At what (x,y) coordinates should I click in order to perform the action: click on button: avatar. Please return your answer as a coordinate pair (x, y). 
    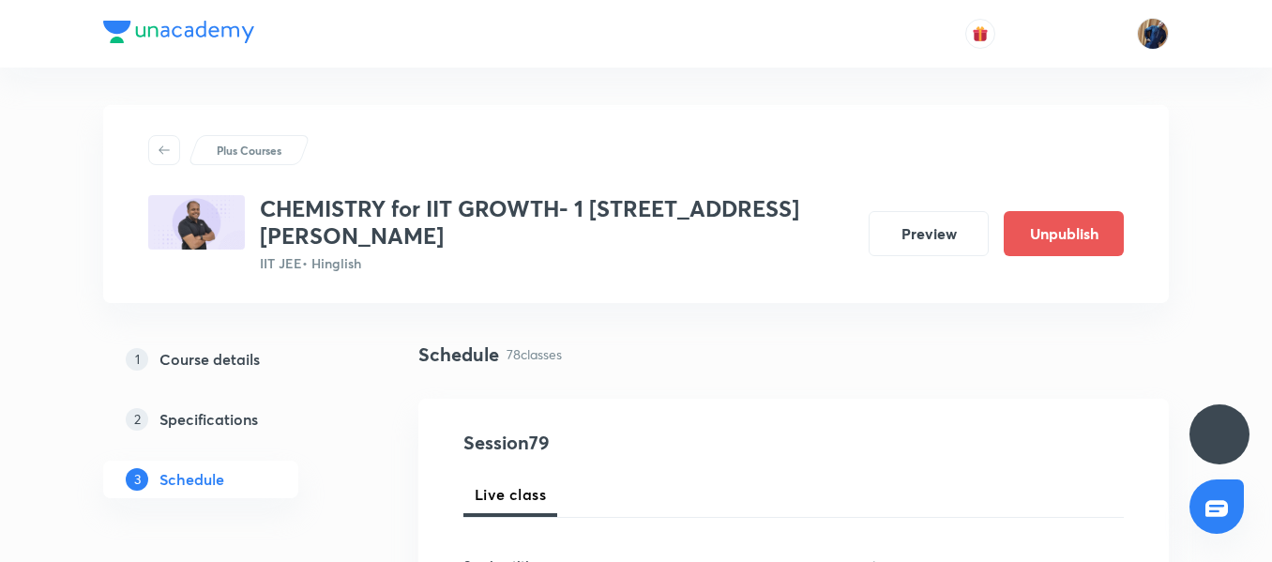
    Looking at the image, I should click on (980, 34).